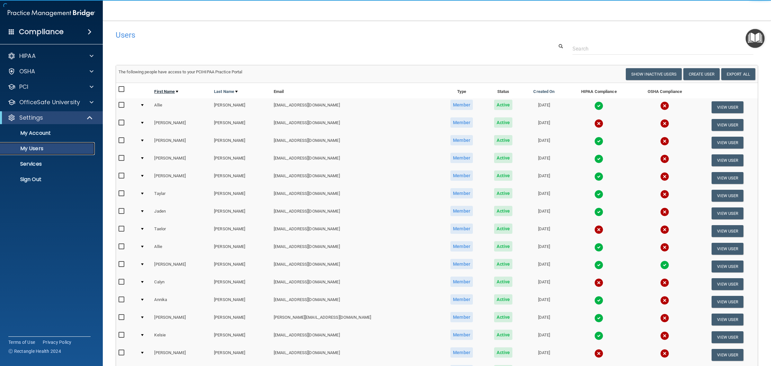  Describe the element at coordinates (27, 71) in the screenshot. I see `p: OSHA` at that location.